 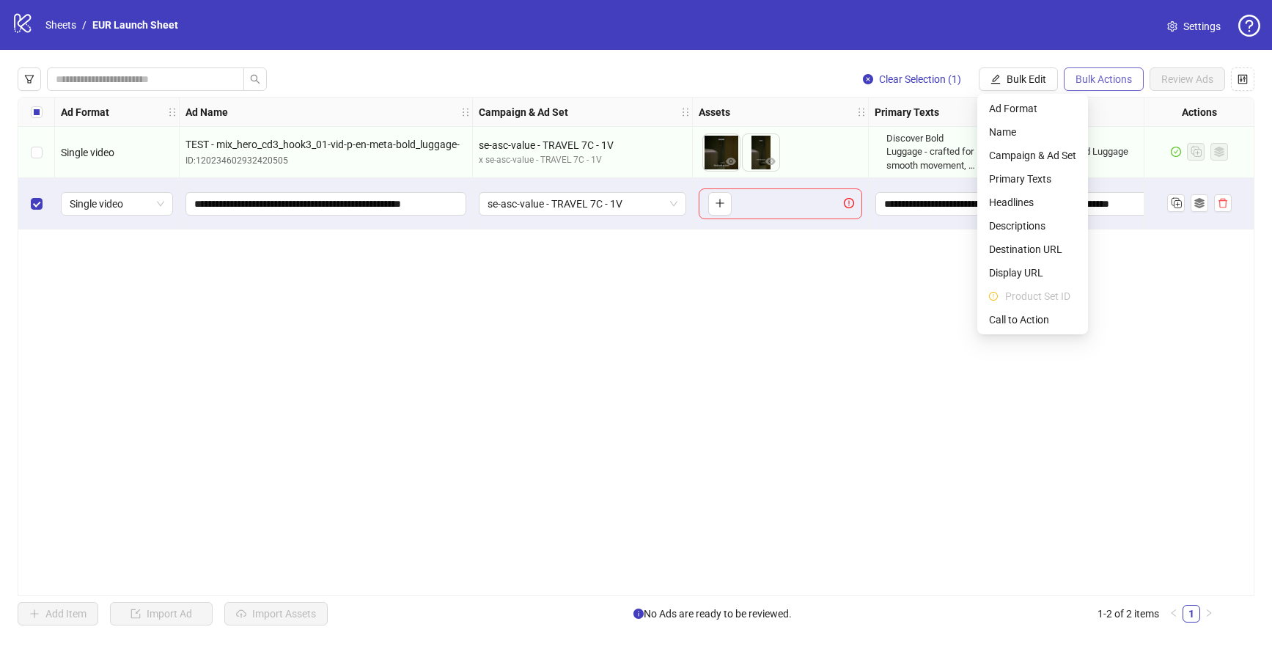 What do you see at coordinates (907, 112) in the screenshot?
I see `strong: Primary Texts` at bounding box center [907, 112].